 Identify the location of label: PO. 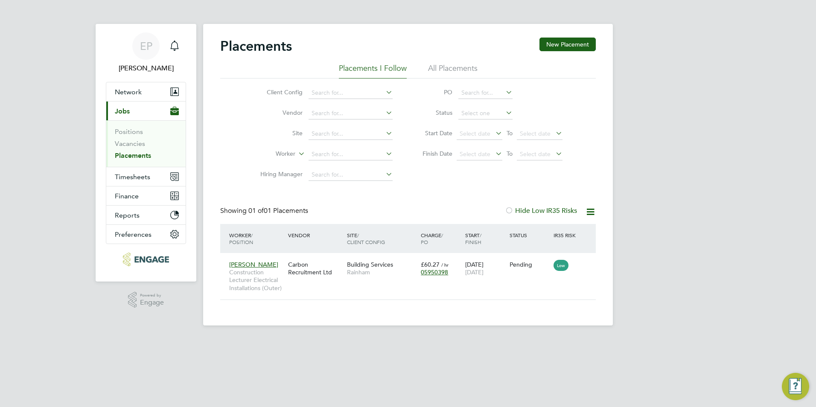
(433, 92).